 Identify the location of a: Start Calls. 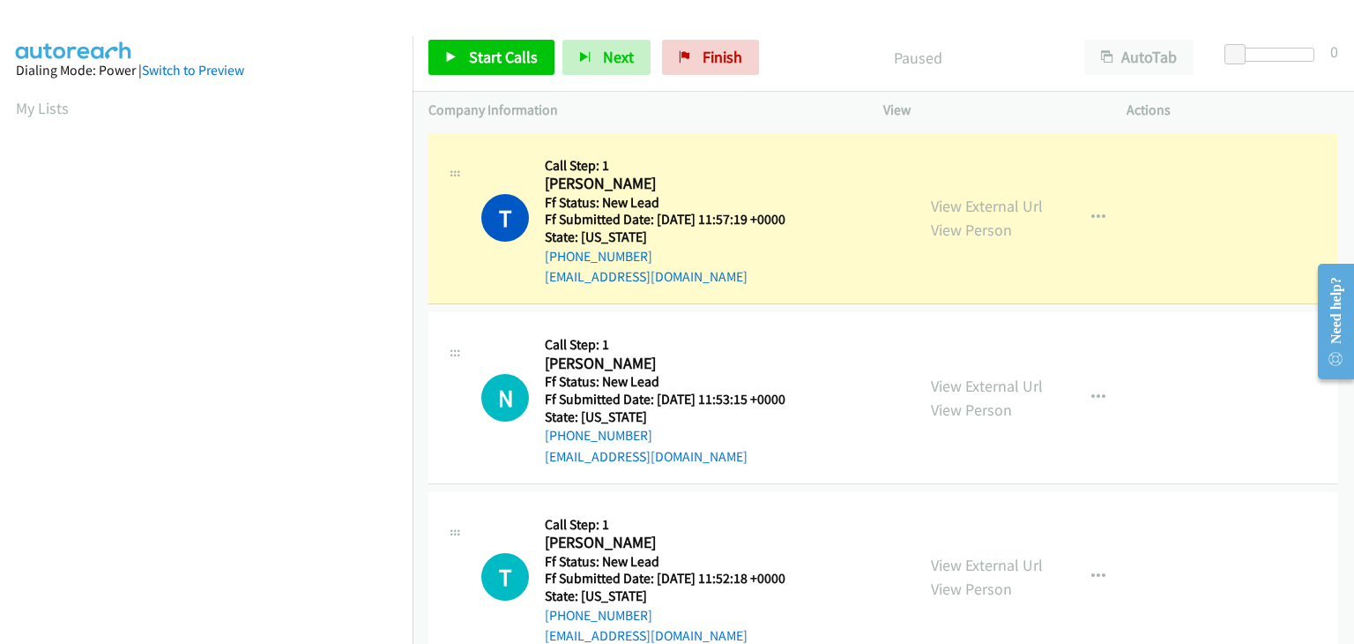
(491, 57).